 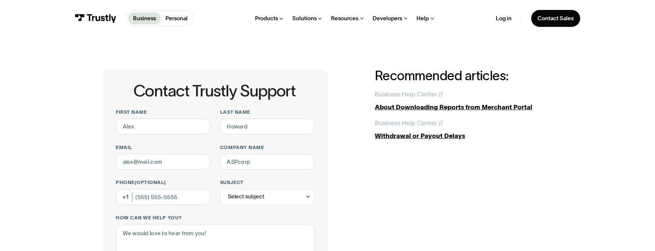 What do you see at coordinates (163, 182) in the screenshot?
I see `label: Phone` at bounding box center [163, 182].